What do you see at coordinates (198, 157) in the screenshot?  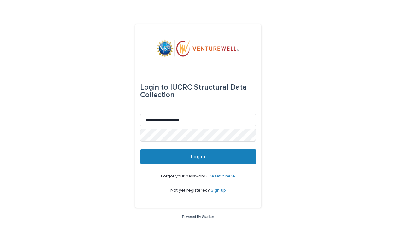 I see `button: Log in` at bounding box center [198, 157].